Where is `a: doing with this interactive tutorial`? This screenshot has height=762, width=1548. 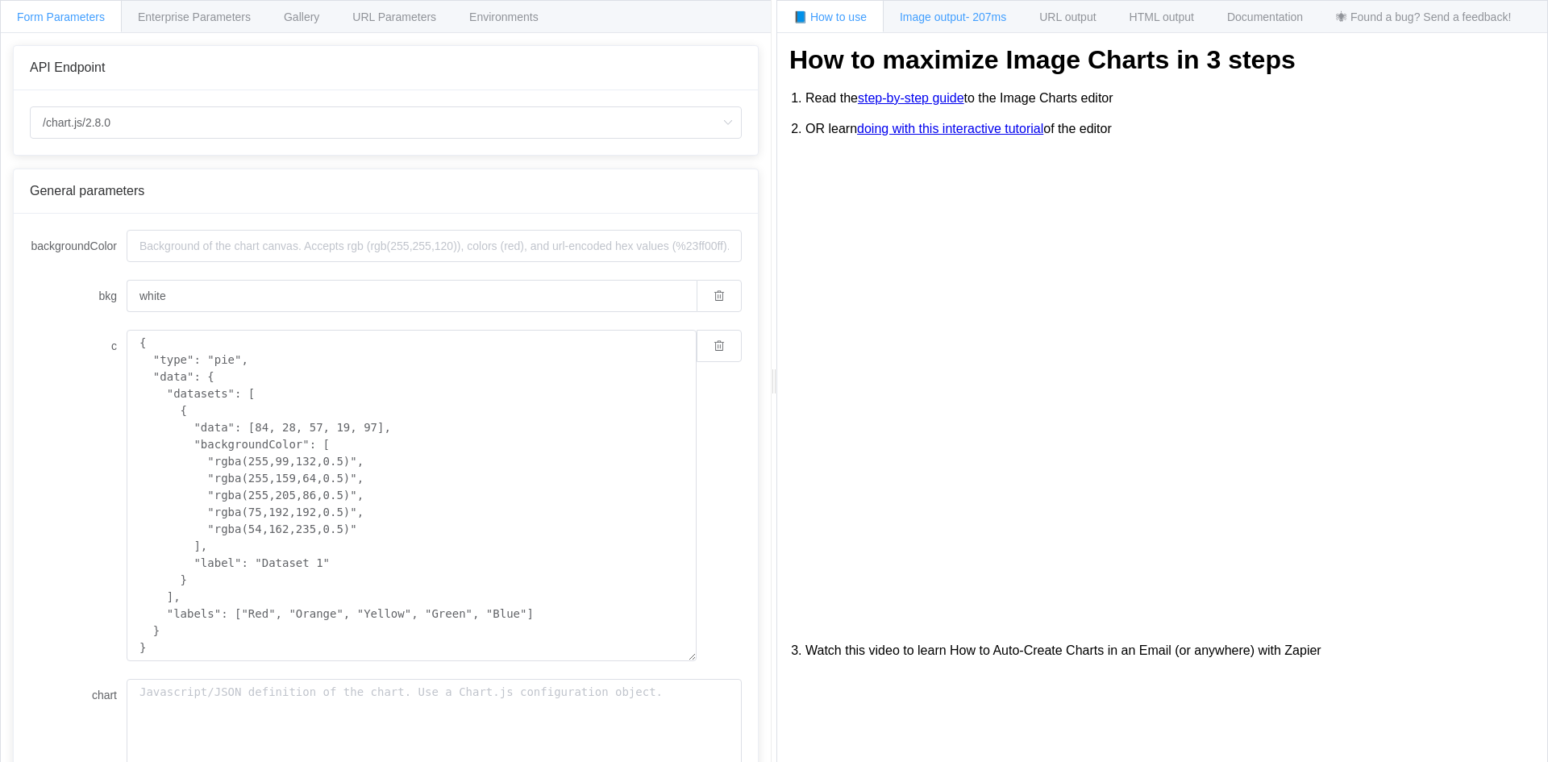 a: doing with this interactive tutorial is located at coordinates (950, 129).